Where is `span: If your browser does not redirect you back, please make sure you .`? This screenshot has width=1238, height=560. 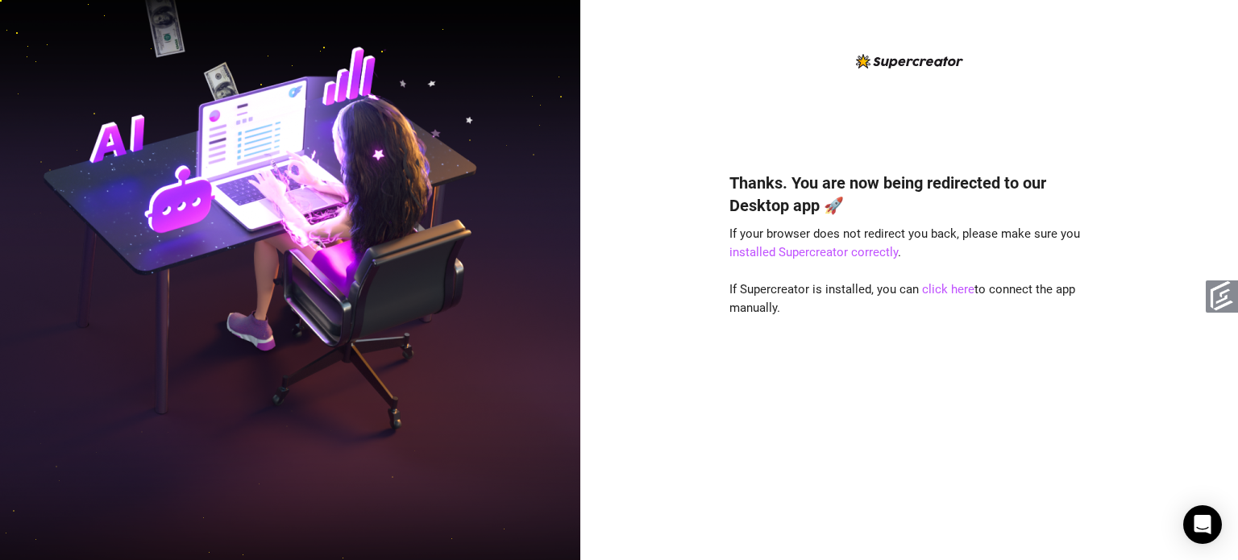 span: If your browser does not redirect you back, please make sure you . is located at coordinates (904, 243).